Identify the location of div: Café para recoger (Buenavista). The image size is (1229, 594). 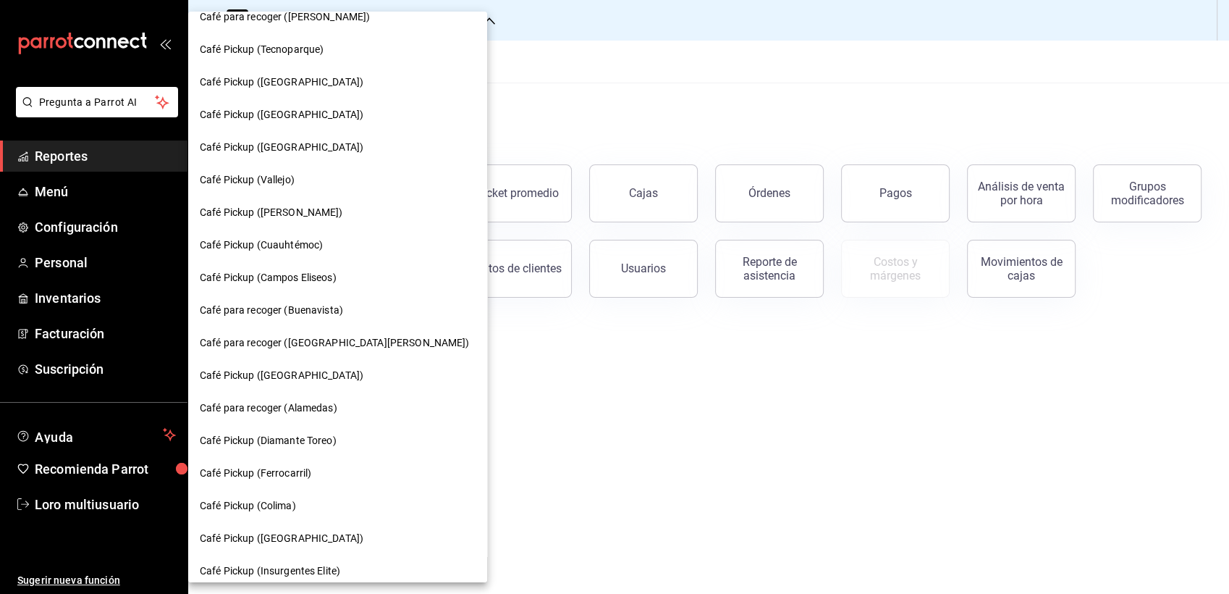
(337, 310).